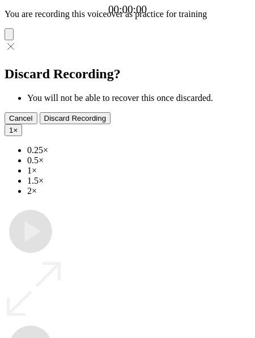 Image resolution: width=255 pixels, height=338 pixels. Describe the element at coordinates (139, 191) in the screenshot. I see `li: 2×` at that location.